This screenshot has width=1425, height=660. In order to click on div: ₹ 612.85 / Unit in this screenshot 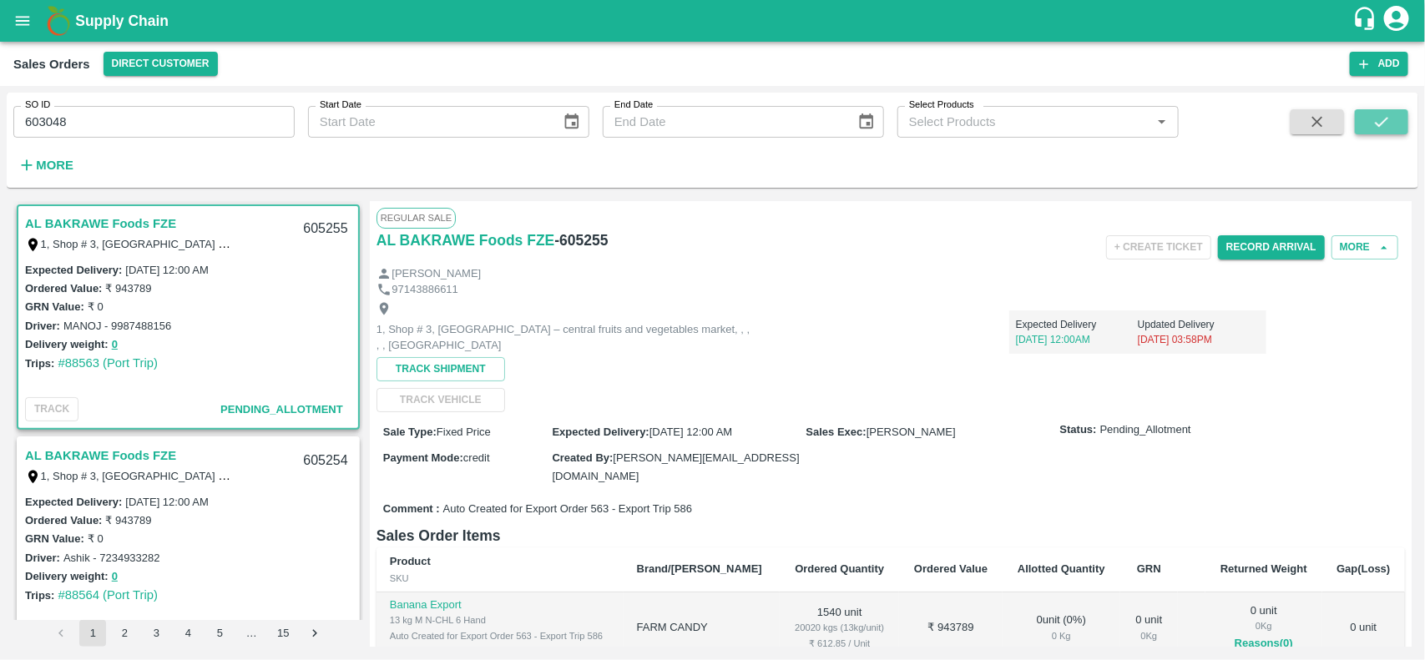, I will do `click(839, 643)`.